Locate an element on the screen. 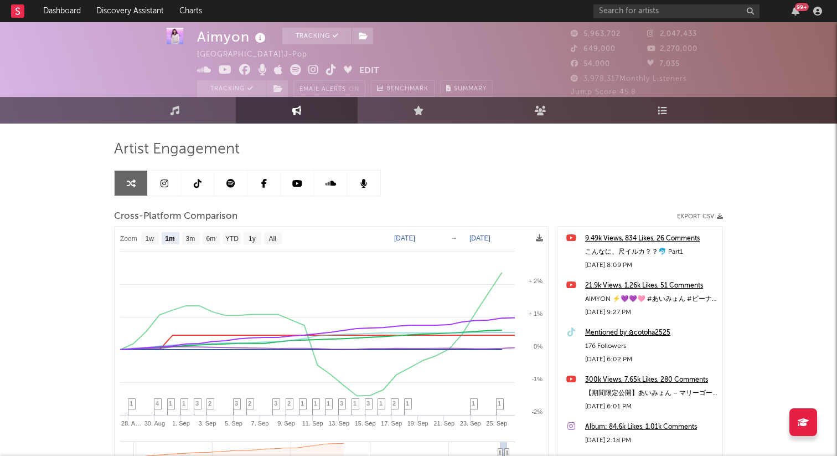 Image resolution: width=837 pixels, height=456 pixels. text: 11. Sep is located at coordinates (313, 423).